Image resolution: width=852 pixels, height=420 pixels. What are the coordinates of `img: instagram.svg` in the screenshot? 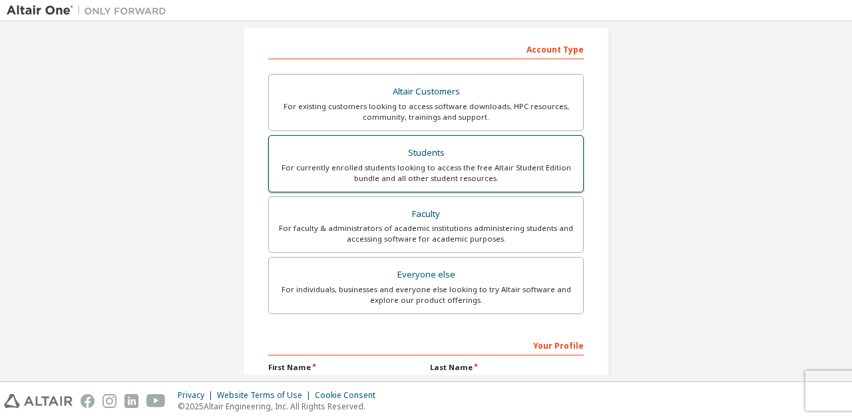 It's located at (109, 401).